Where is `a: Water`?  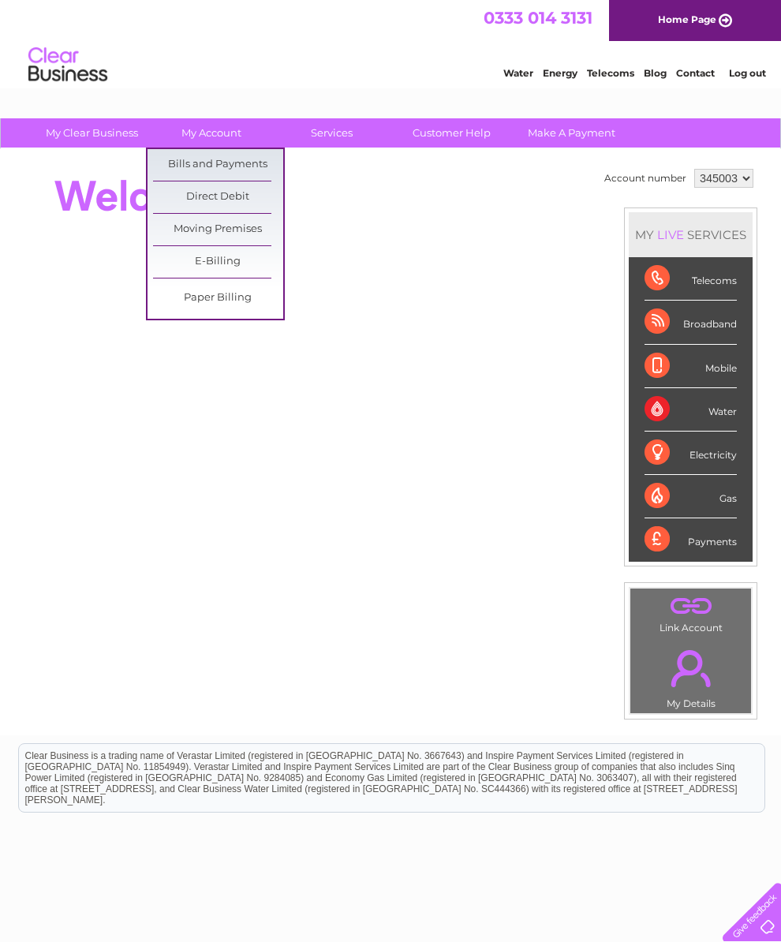 a: Water is located at coordinates (518, 73).